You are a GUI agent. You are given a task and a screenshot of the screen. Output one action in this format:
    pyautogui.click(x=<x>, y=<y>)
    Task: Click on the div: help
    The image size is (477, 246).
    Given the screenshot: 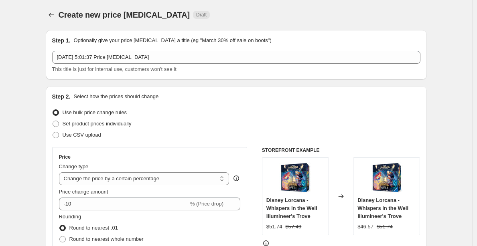 What is the action you would take?
    pyautogui.click(x=236, y=178)
    